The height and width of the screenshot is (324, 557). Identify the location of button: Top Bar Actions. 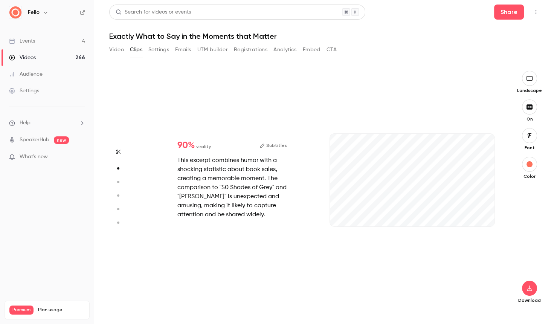
(536, 12).